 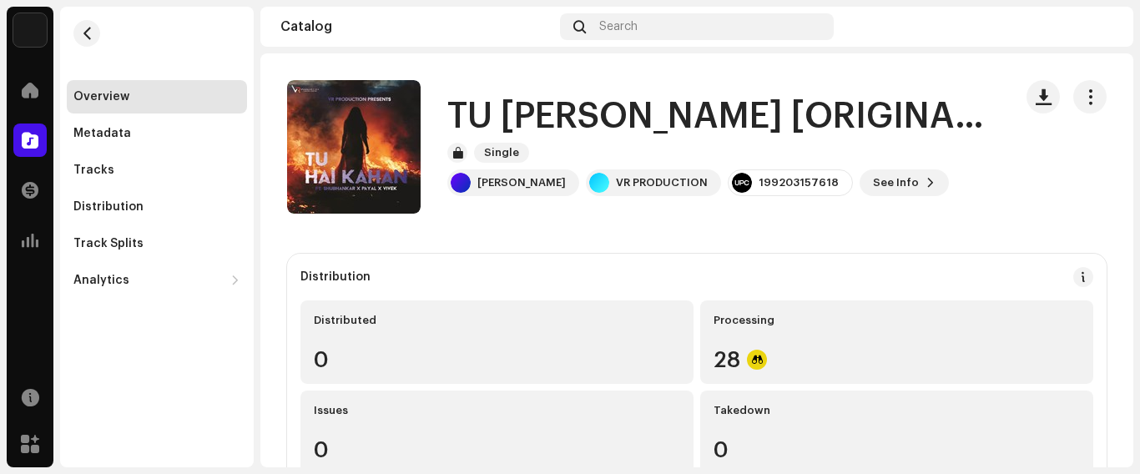 I want to click on div: Track Splits, so click(x=108, y=244).